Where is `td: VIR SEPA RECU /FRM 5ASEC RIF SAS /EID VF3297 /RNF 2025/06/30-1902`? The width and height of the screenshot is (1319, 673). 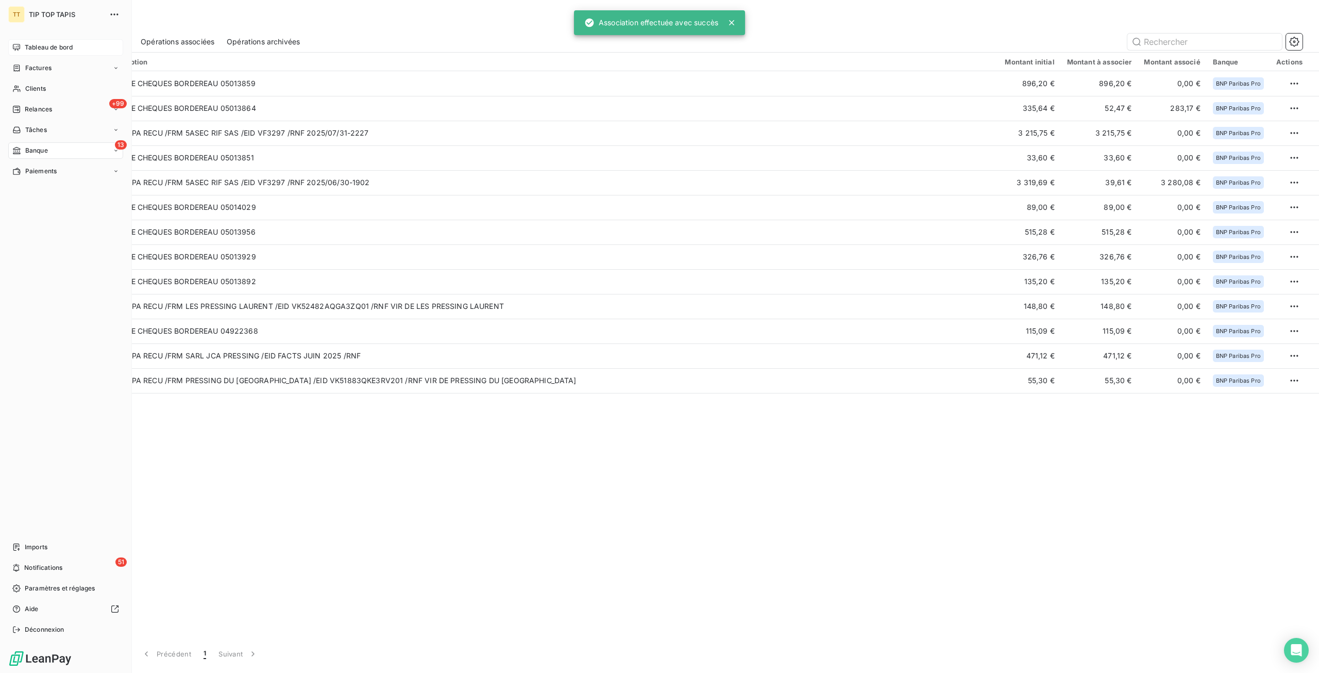
td: VIR SEPA RECU /FRM 5ASEC RIF SAS /EID VF3297 /RNF 2025/06/30-1902 is located at coordinates (551, 182).